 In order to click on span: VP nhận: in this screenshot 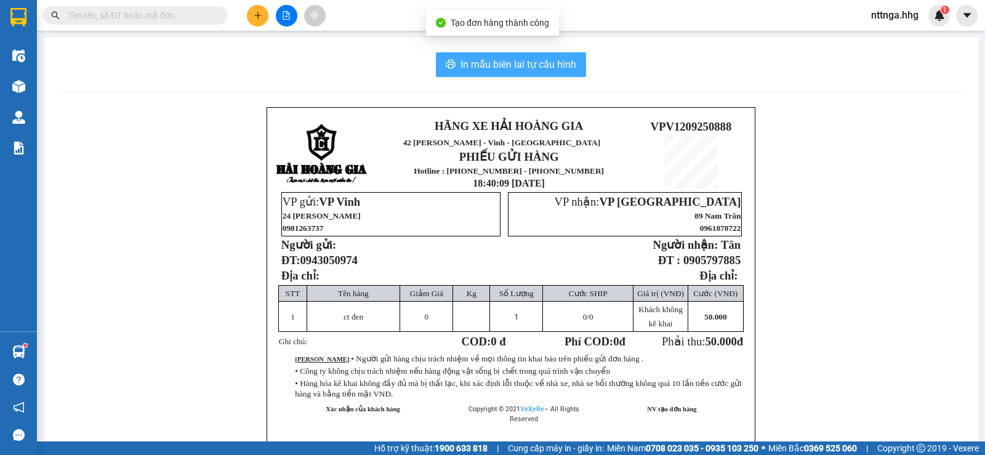, I will do `click(647, 201)`.